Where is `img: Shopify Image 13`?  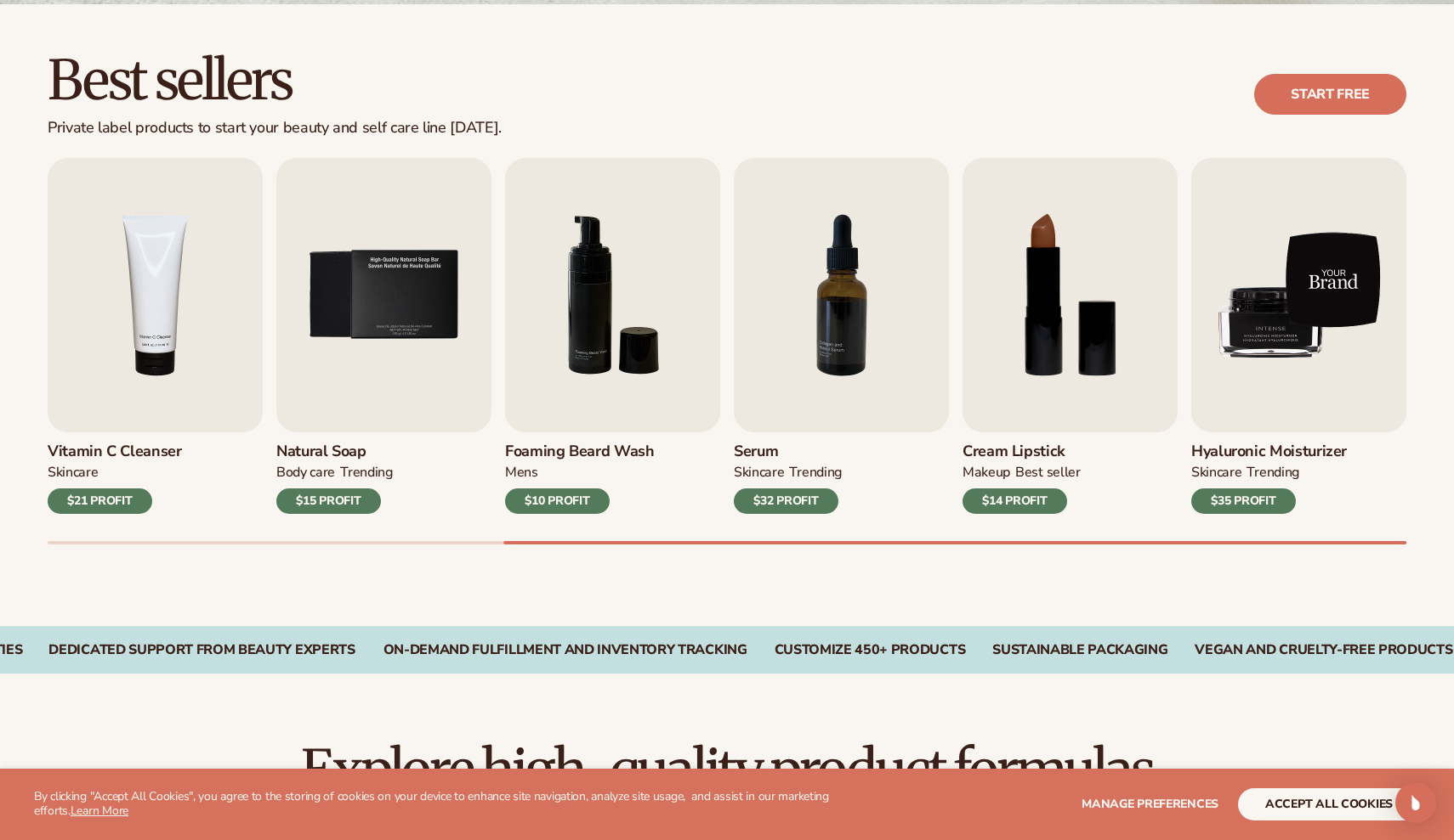
img: Shopify Image 13 is located at coordinates (1298, 294).